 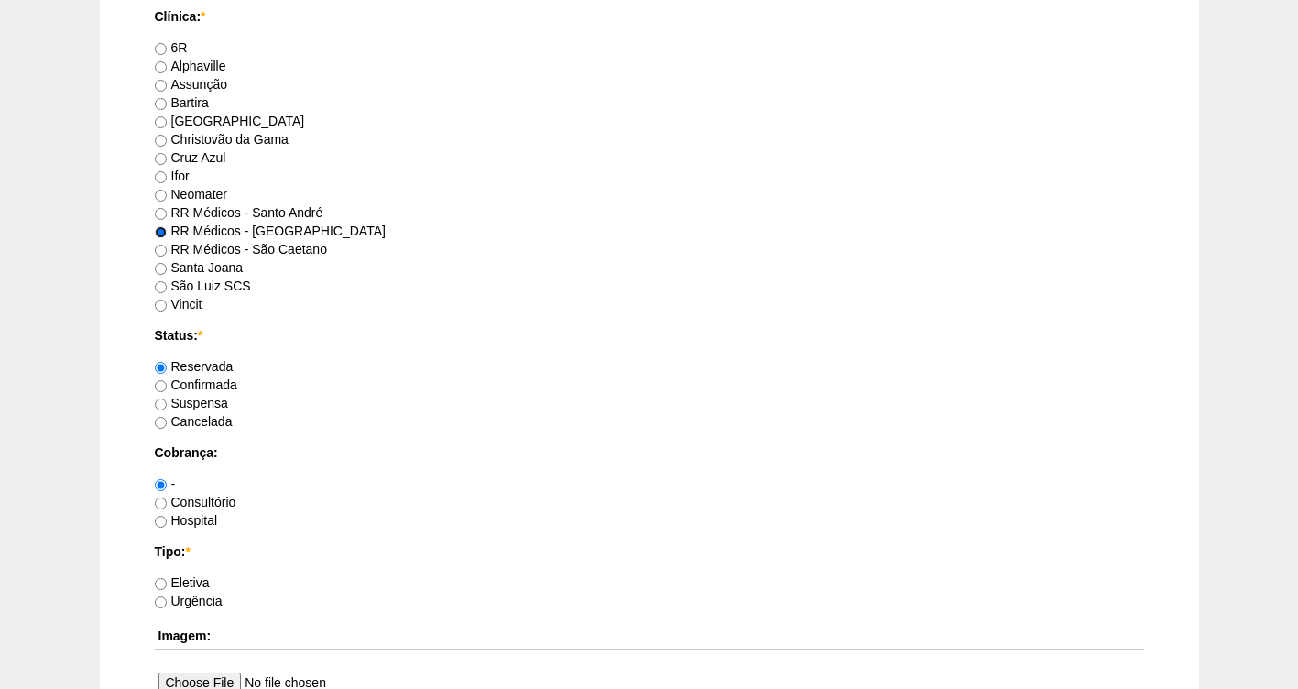 What do you see at coordinates (160, 104) in the screenshot?
I see `input: Bartira` at bounding box center [160, 104].